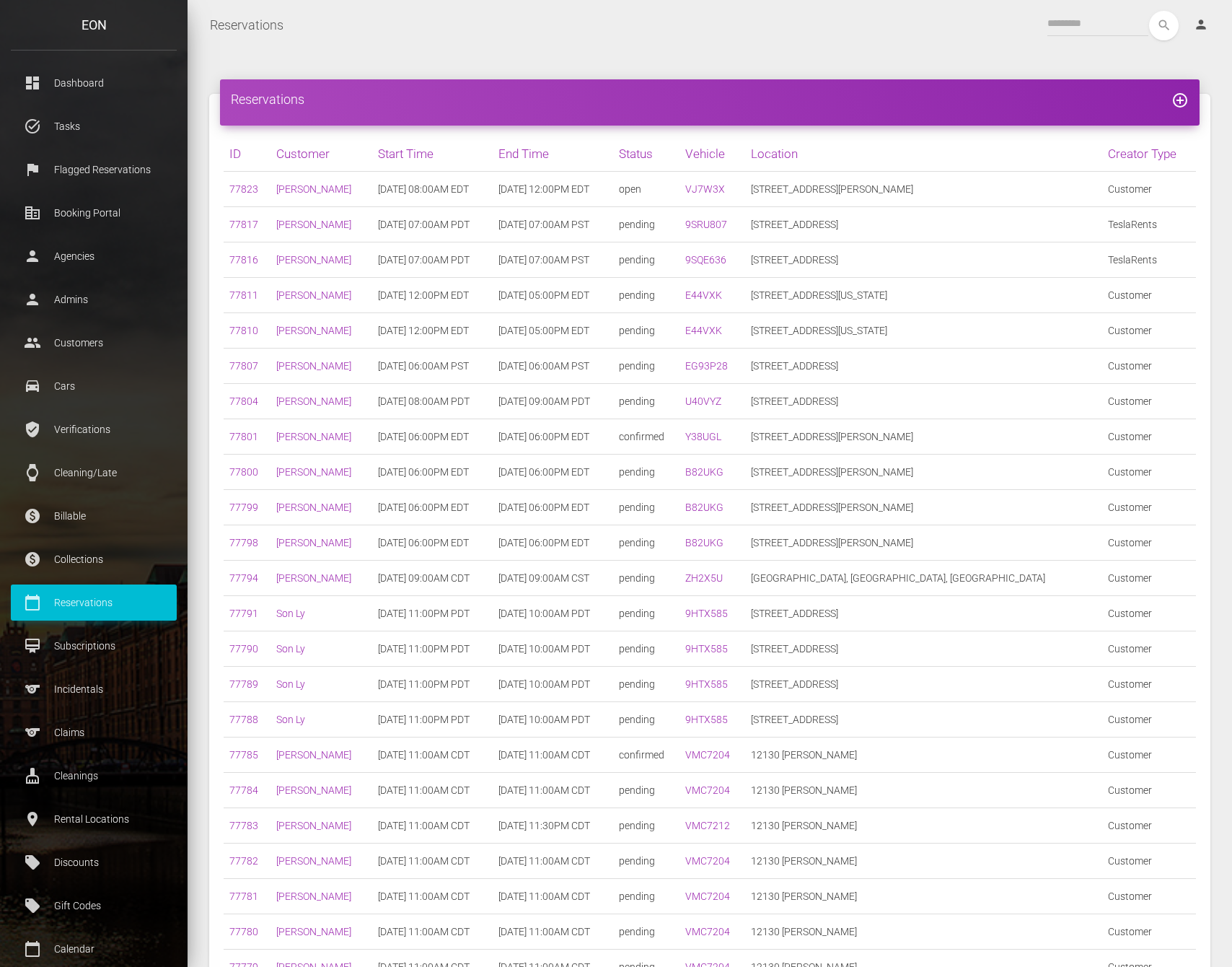 The width and height of the screenshot is (1232, 967). Describe the element at coordinates (94, 170) in the screenshot. I see `a: flag Flagged Reservations` at that location.